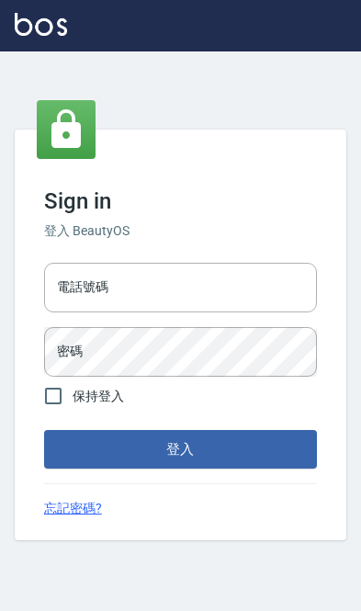 The height and width of the screenshot is (611, 361). Describe the element at coordinates (98, 396) in the screenshot. I see `span: 保持登入` at that location.